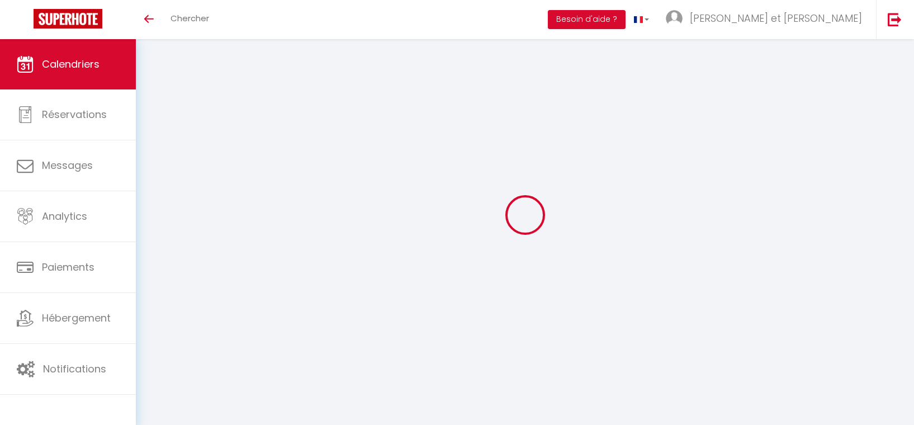 This screenshot has width=914, height=425. What do you see at coordinates (895, 19) in the screenshot?
I see `img: logout` at bounding box center [895, 19].